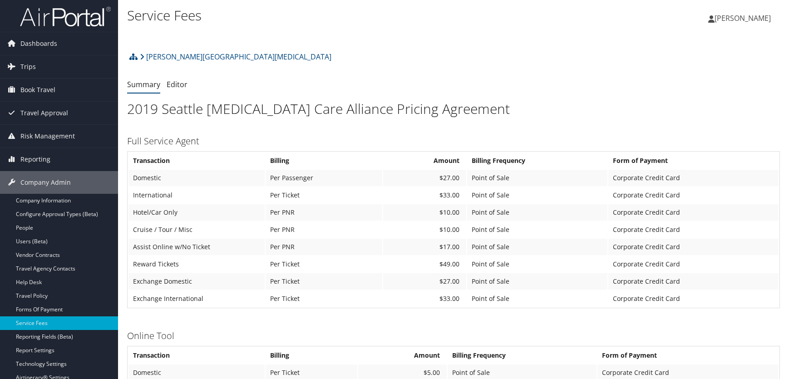  What do you see at coordinates (35, 159) in the screenshot?
I see `span: Reporting` at bounding box center [35, 159].